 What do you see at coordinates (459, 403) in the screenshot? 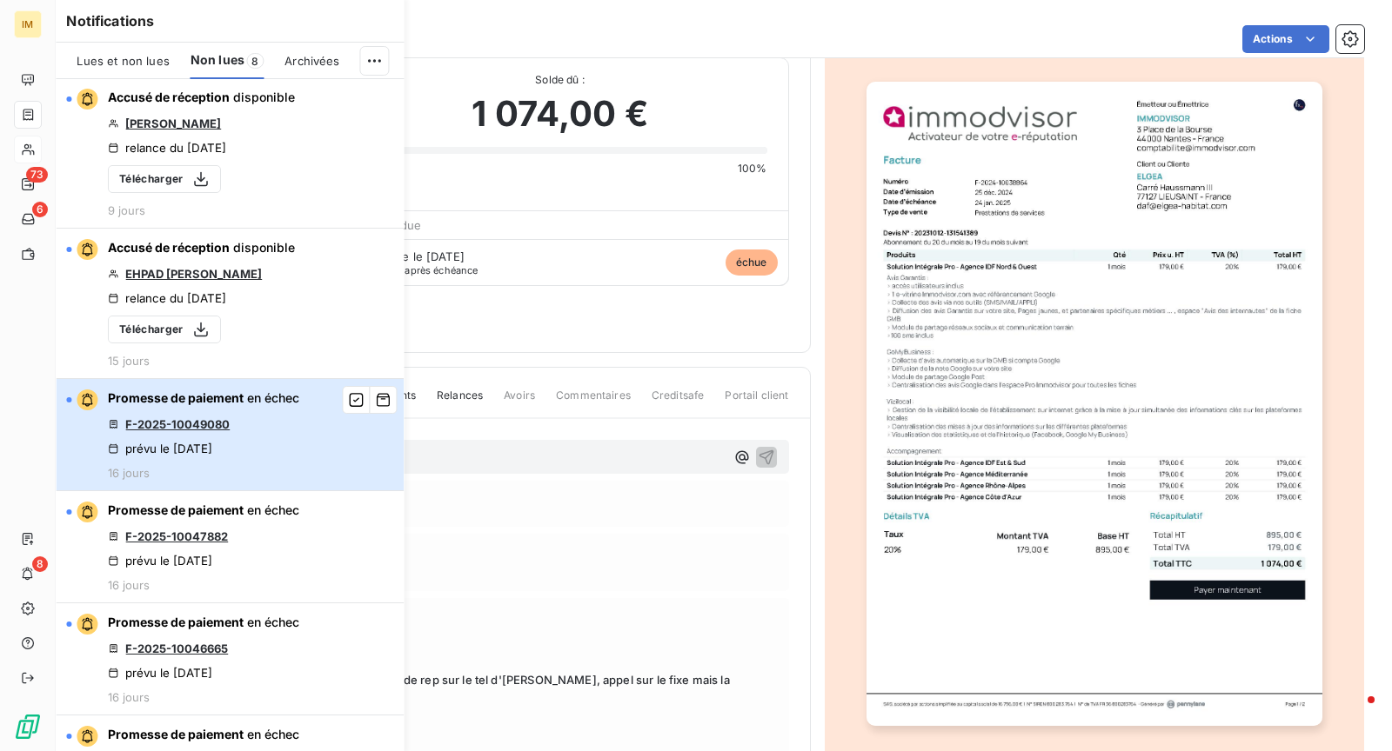
I see `span: Relances` at bounding box center [459, 403].